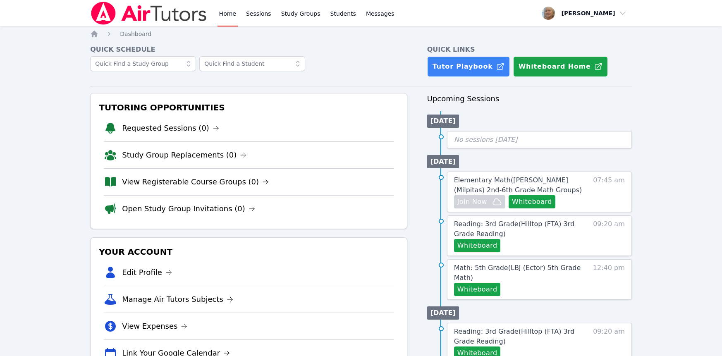 This screenshot has height=356, width=722. I want to click on img: Air Tutors, so click(148, 13).